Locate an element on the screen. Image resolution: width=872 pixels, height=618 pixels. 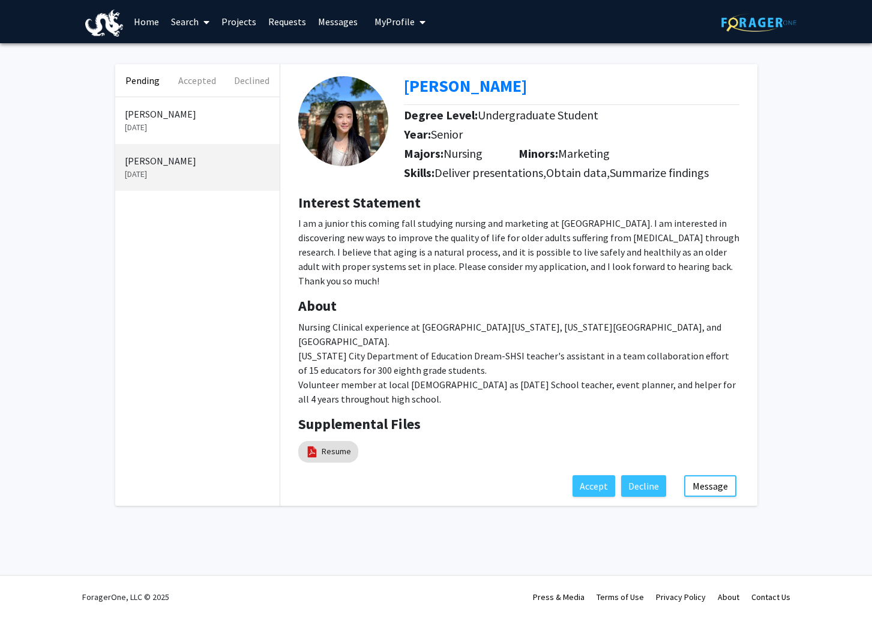
a: Requests is located at coordinates (287, 22).